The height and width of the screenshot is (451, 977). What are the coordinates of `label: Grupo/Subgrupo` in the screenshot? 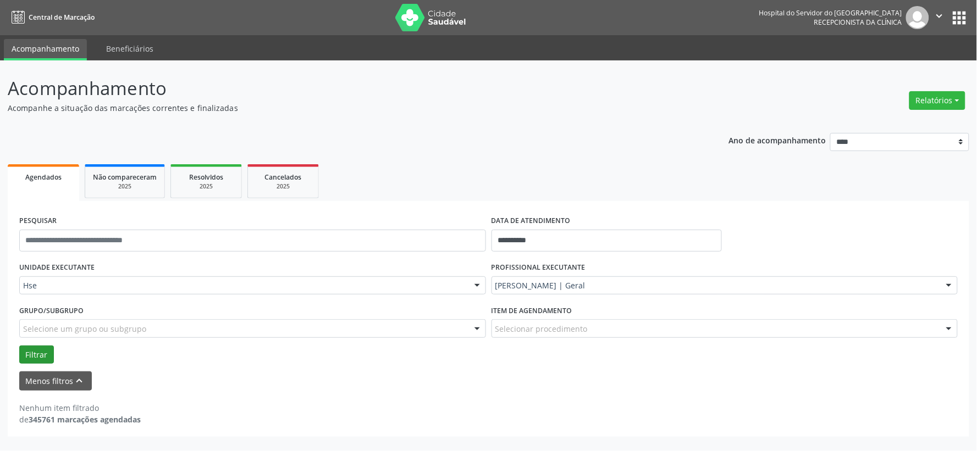 It's located at (51, 311).